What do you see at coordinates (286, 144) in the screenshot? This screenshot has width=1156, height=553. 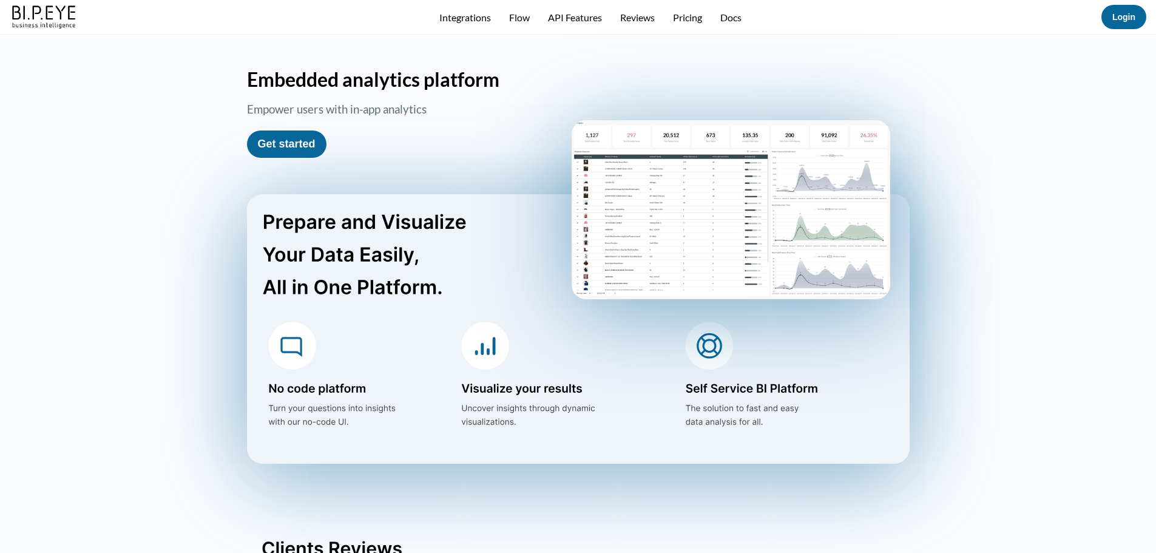 I see `a: Get started` at bounding box center [286, 144].